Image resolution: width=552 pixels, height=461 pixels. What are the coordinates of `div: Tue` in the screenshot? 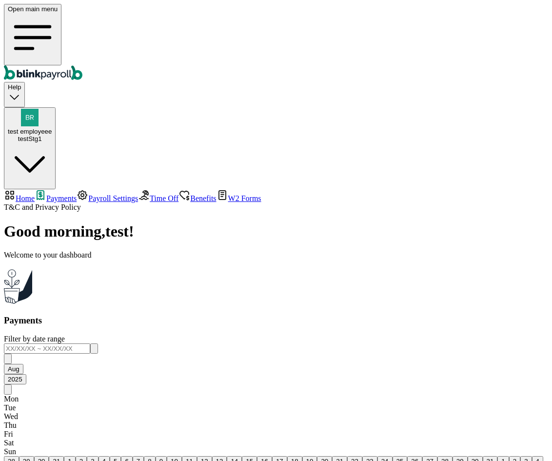 It's located at (276, 408).